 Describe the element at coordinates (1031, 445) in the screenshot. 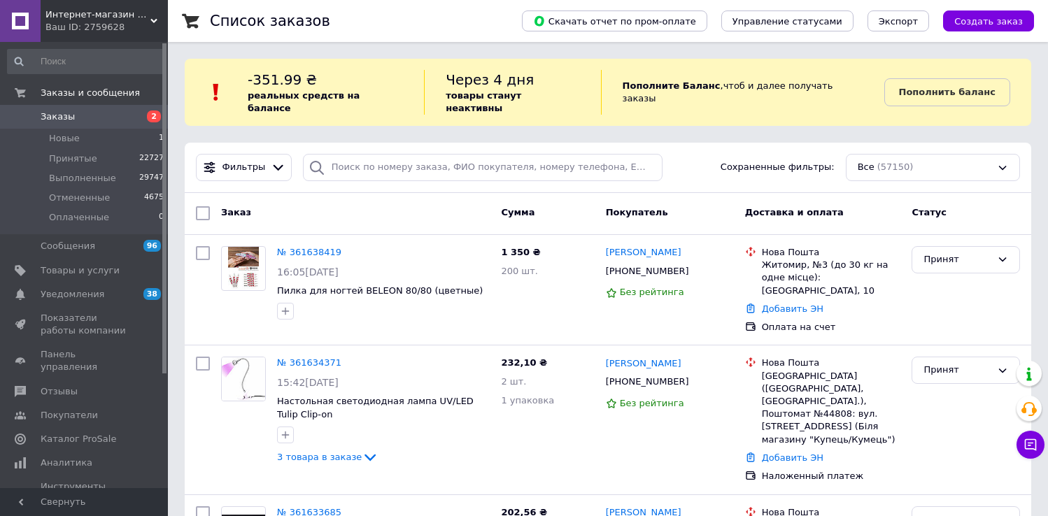

I see `button: Чат с покупателем` at that location.